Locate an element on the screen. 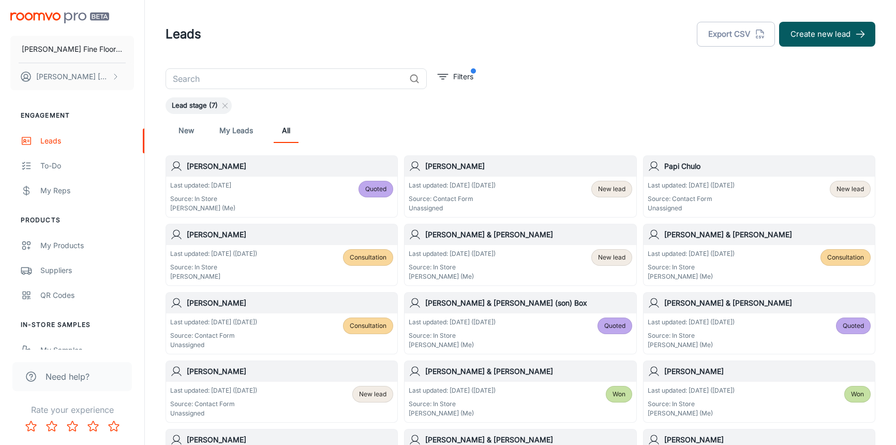 Image resolution: width=896 pixels, height=445 pixels. button: Create new lead is located at coordinates (827, 34).